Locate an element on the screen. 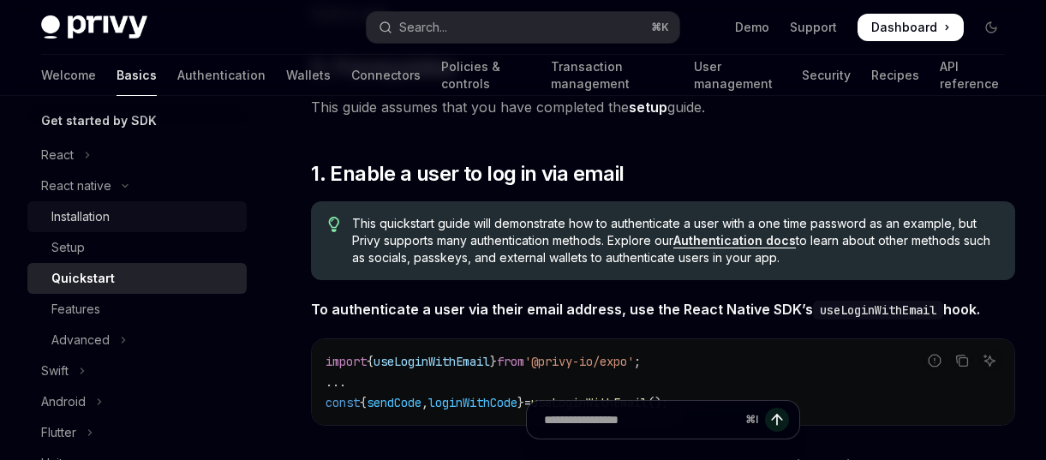  code: useLoginWithEmail is located at coordinates (878, 310).